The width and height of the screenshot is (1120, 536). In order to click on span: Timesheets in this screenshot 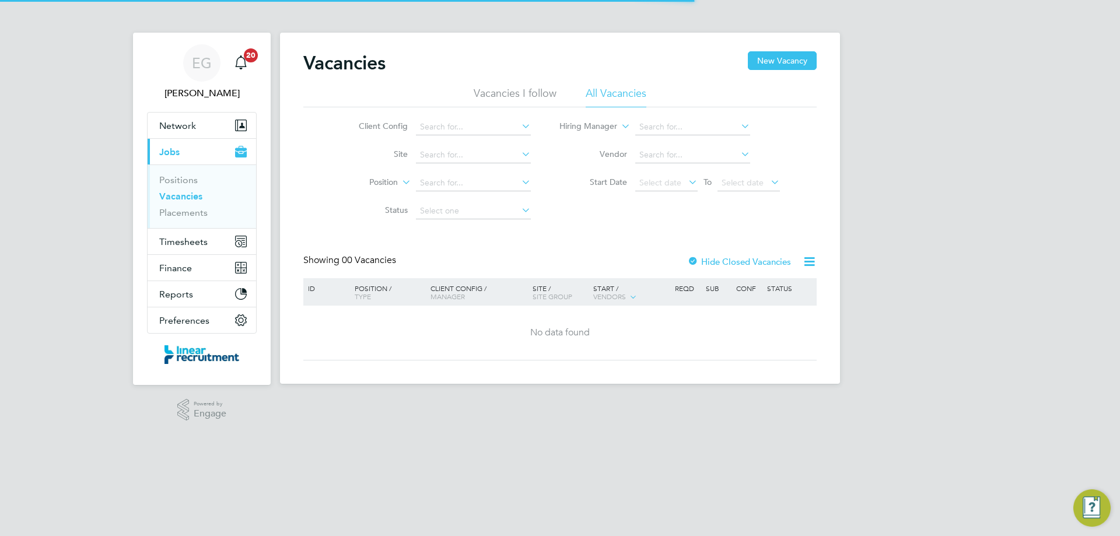, I will do `click(183, 241)`.